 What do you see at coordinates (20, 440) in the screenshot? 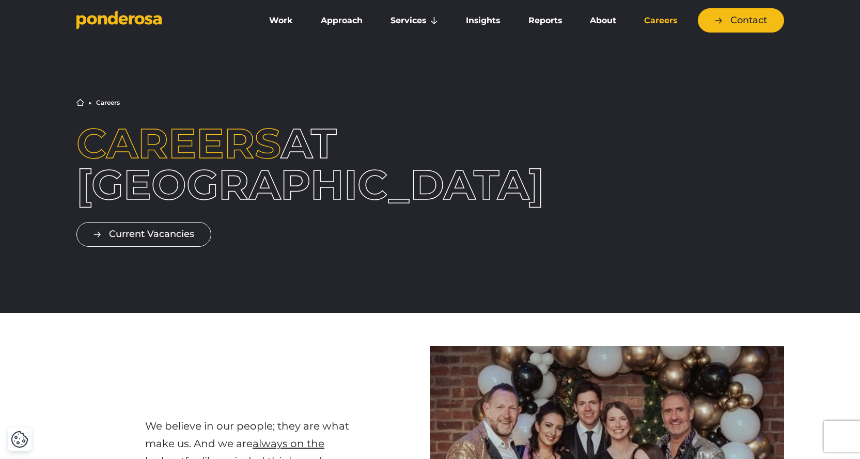
I see `img: Revisit consent button` at bounding box center [20, 440].